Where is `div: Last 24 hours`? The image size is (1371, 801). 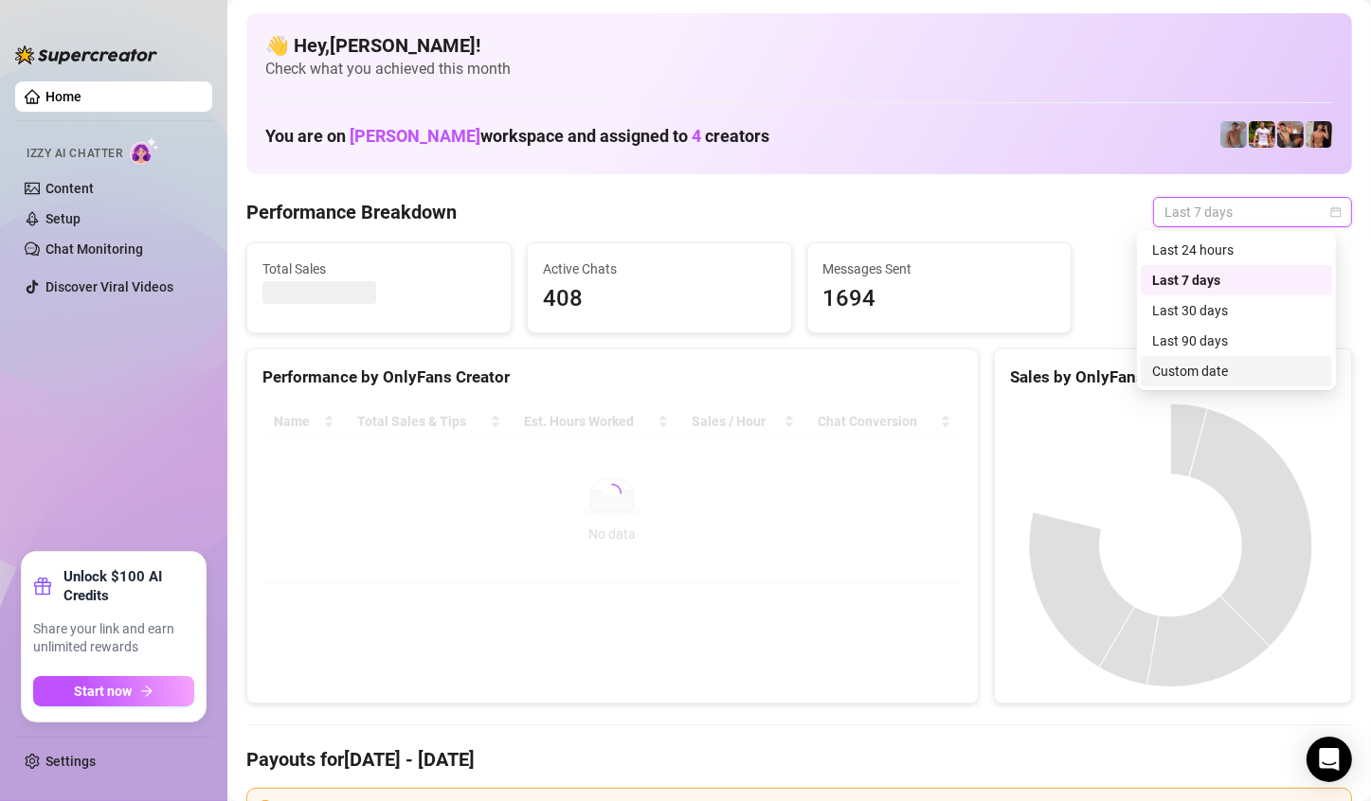 div: Last 24 hours is located at coordinates (1236, 250).